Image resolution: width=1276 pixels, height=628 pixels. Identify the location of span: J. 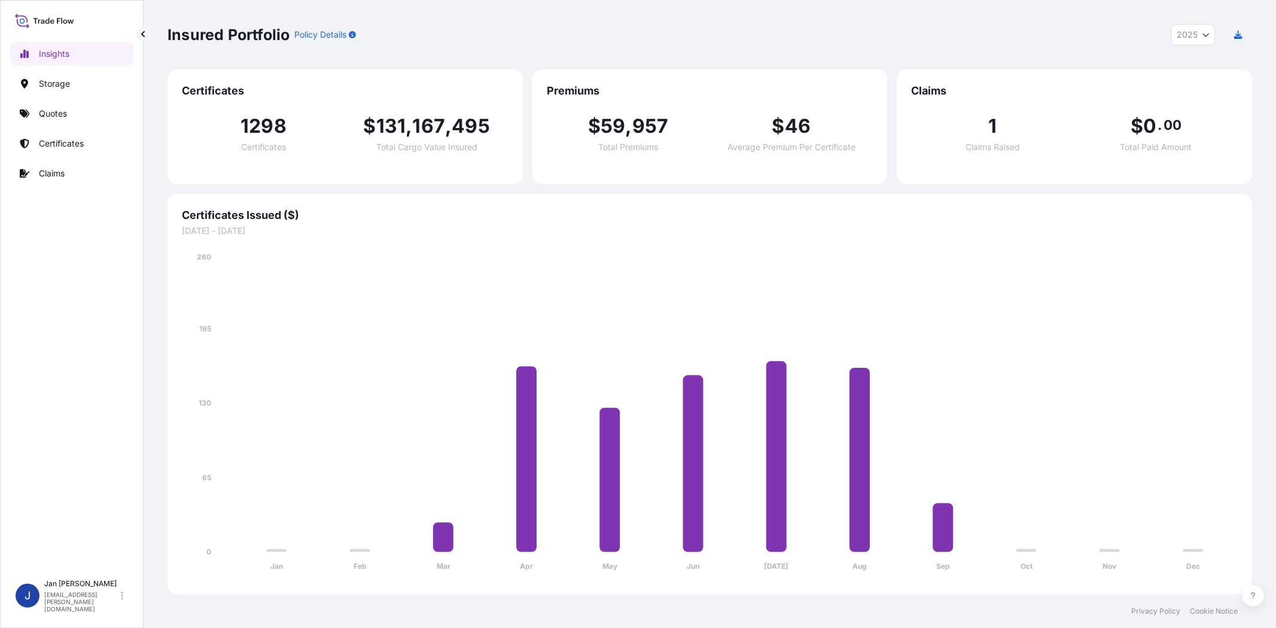
(28, 596).